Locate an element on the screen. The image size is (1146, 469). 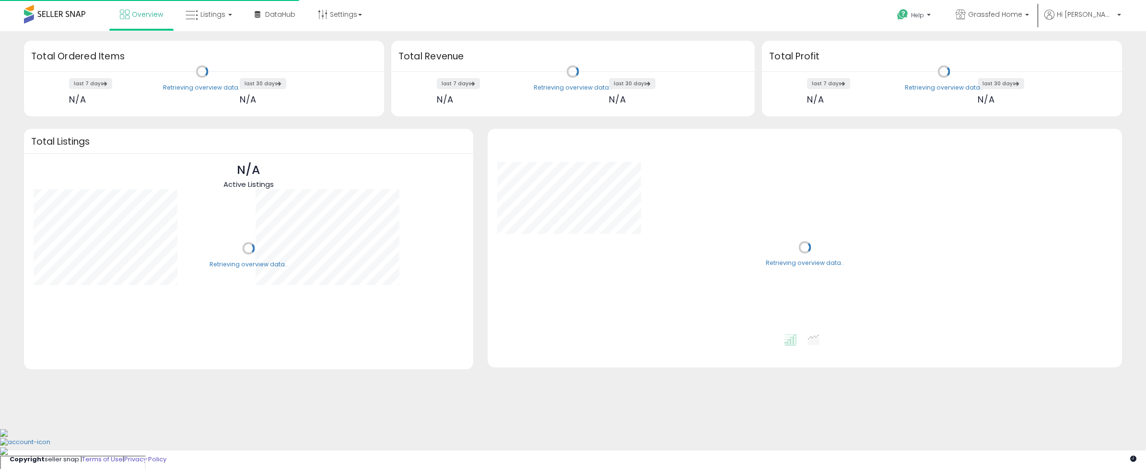
span: DataHub is located at coordinates (280, 14).